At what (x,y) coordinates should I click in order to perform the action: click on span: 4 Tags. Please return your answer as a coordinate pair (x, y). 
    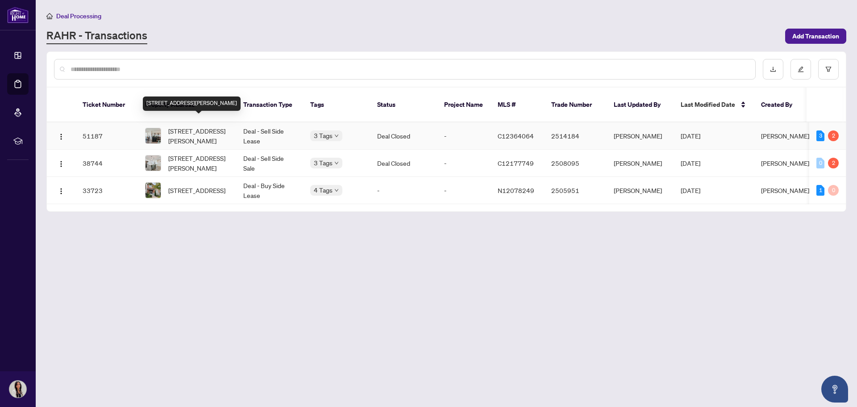
    Looking at the image, I should click on (323, 190).